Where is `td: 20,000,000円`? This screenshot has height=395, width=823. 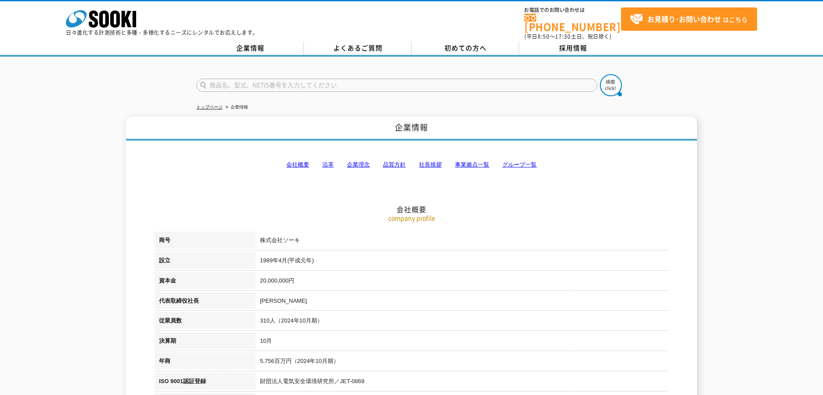 td: 20,000,000円 is located at coordinates (462, 282).